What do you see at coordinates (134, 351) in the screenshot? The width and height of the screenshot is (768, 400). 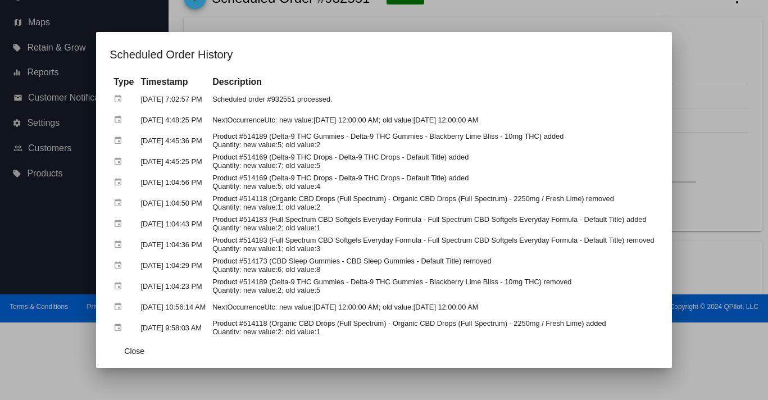 I see `button: Close dialog` at bounding box center [134, 351].